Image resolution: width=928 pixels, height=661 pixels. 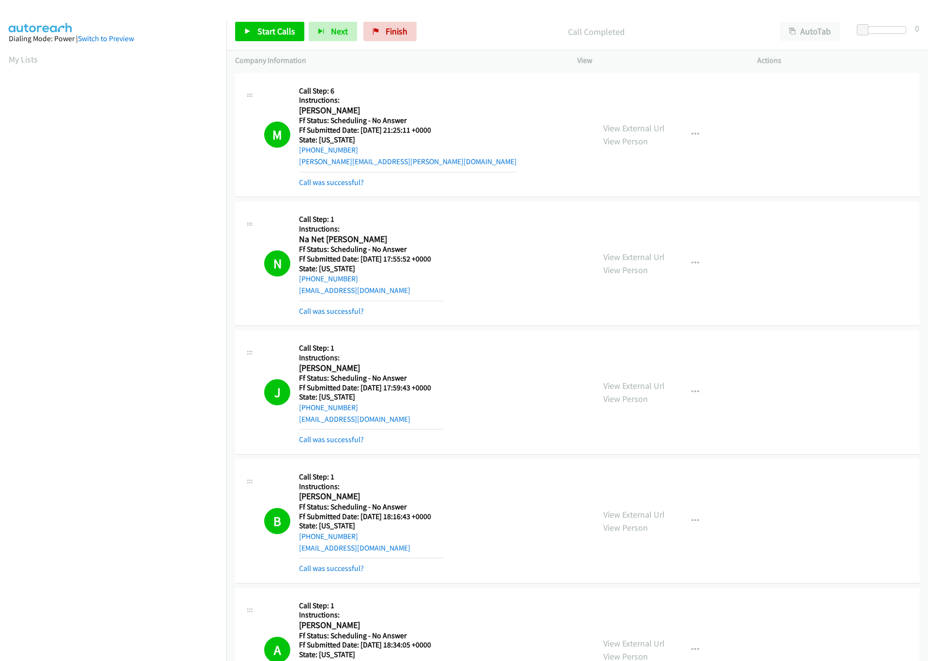 What do you see at coordinates (277, 392) in the screenshot?
I see `h1: J` at bounding box center [277, 392].